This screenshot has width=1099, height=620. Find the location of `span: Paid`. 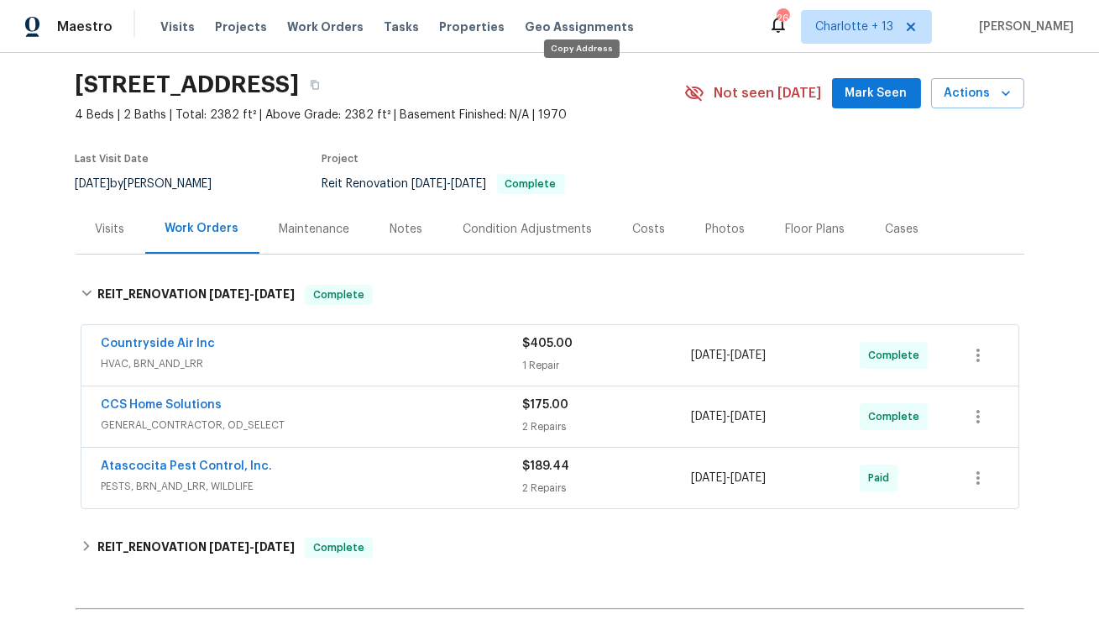

span: Paid is located at coordinates (882, 478).